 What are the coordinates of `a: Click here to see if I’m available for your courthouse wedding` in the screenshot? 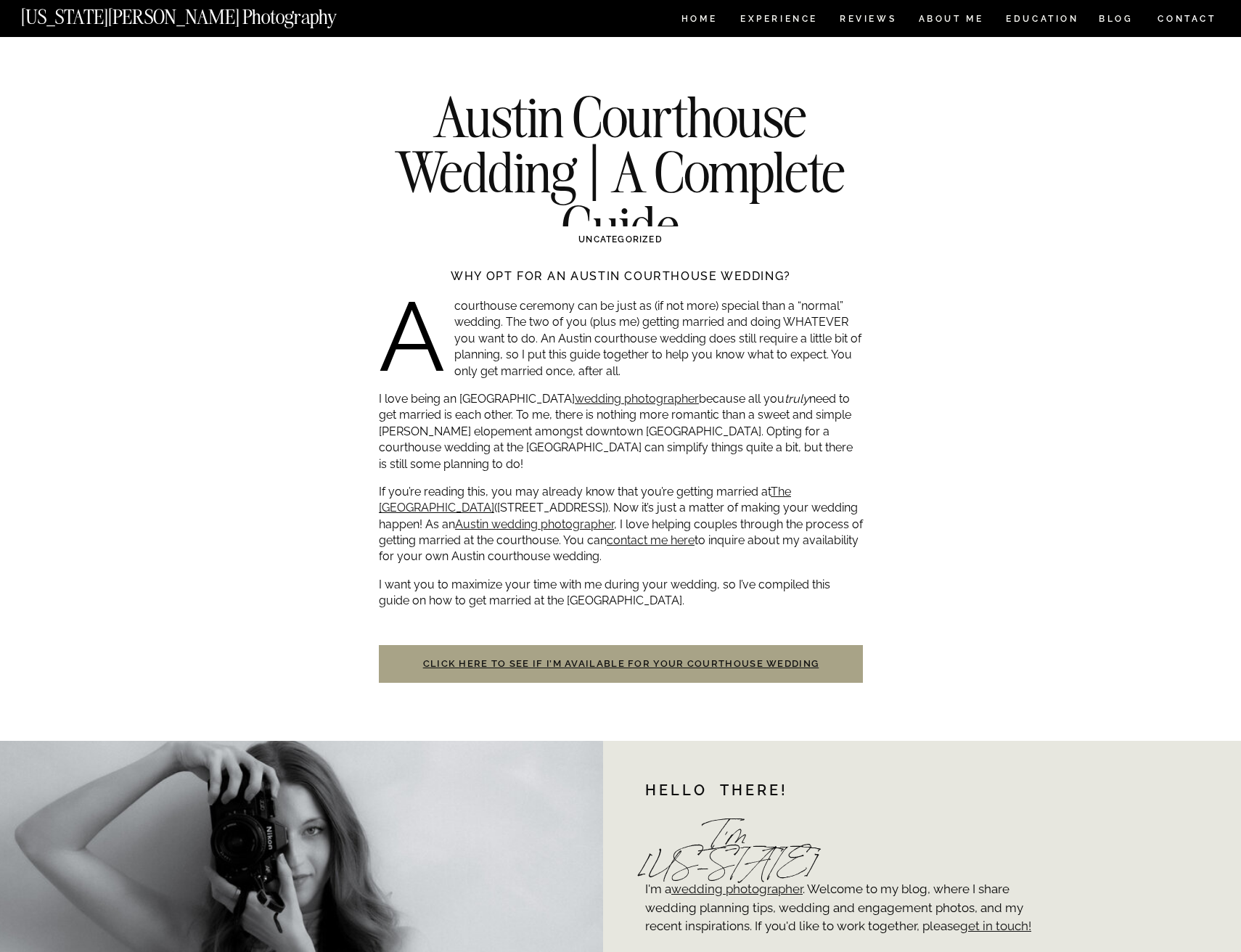 It's located at (621, 663).